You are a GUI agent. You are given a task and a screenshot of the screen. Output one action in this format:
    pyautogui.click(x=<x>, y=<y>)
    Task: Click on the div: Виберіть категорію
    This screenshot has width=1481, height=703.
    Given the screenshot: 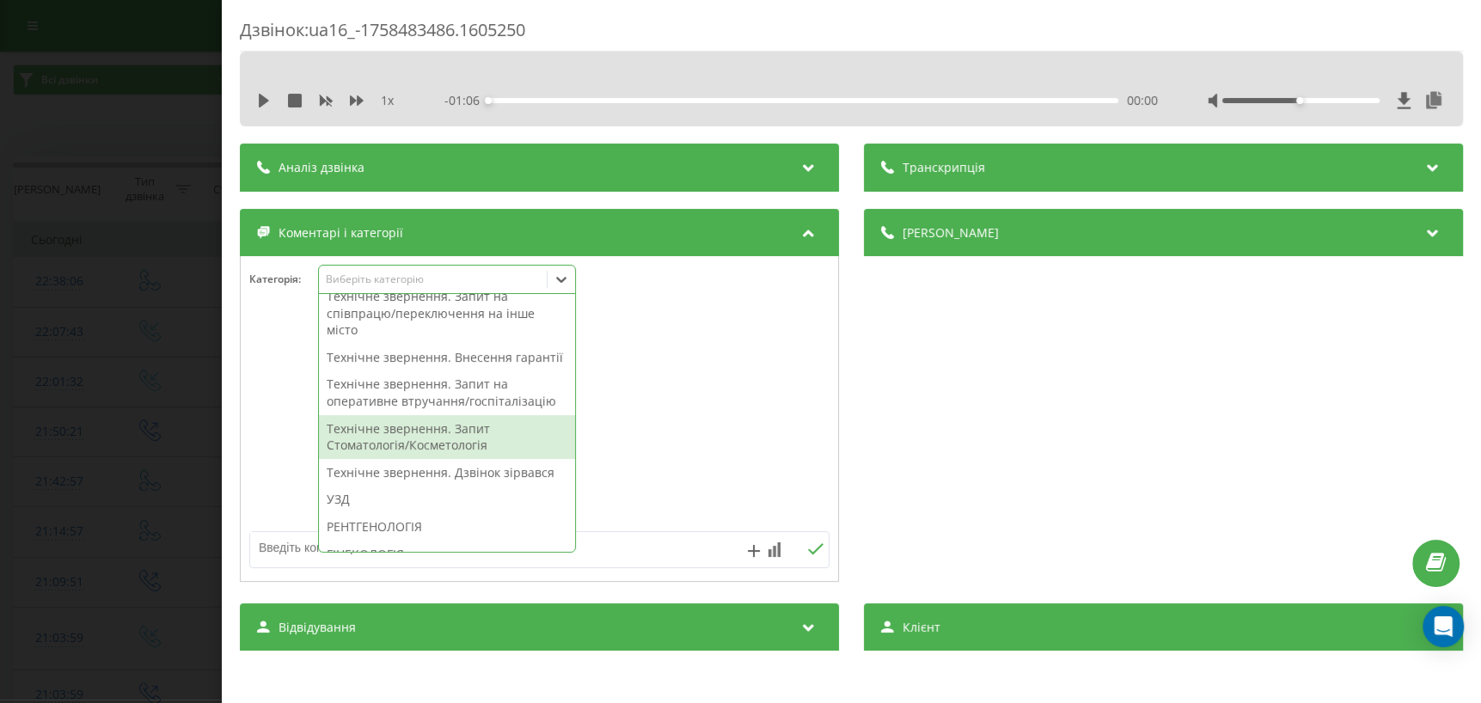 What is the action you would take?
    pyautogui.click(x=433, y=279)
    